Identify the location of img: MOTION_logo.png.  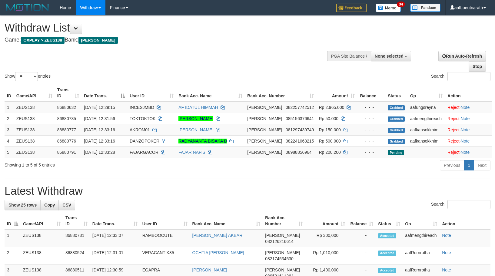
(28, 8).